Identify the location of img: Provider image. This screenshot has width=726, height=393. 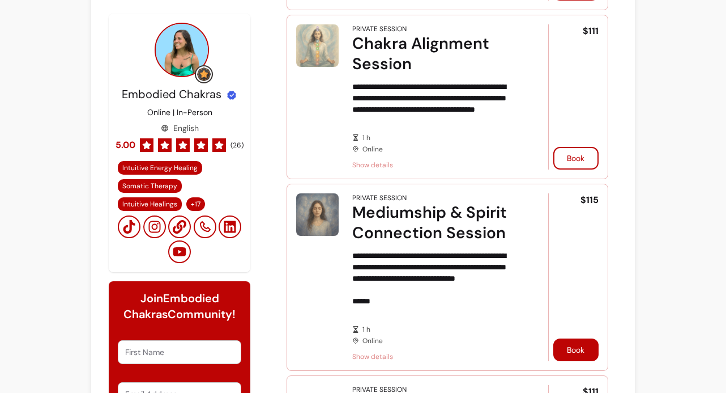
(182, 50).